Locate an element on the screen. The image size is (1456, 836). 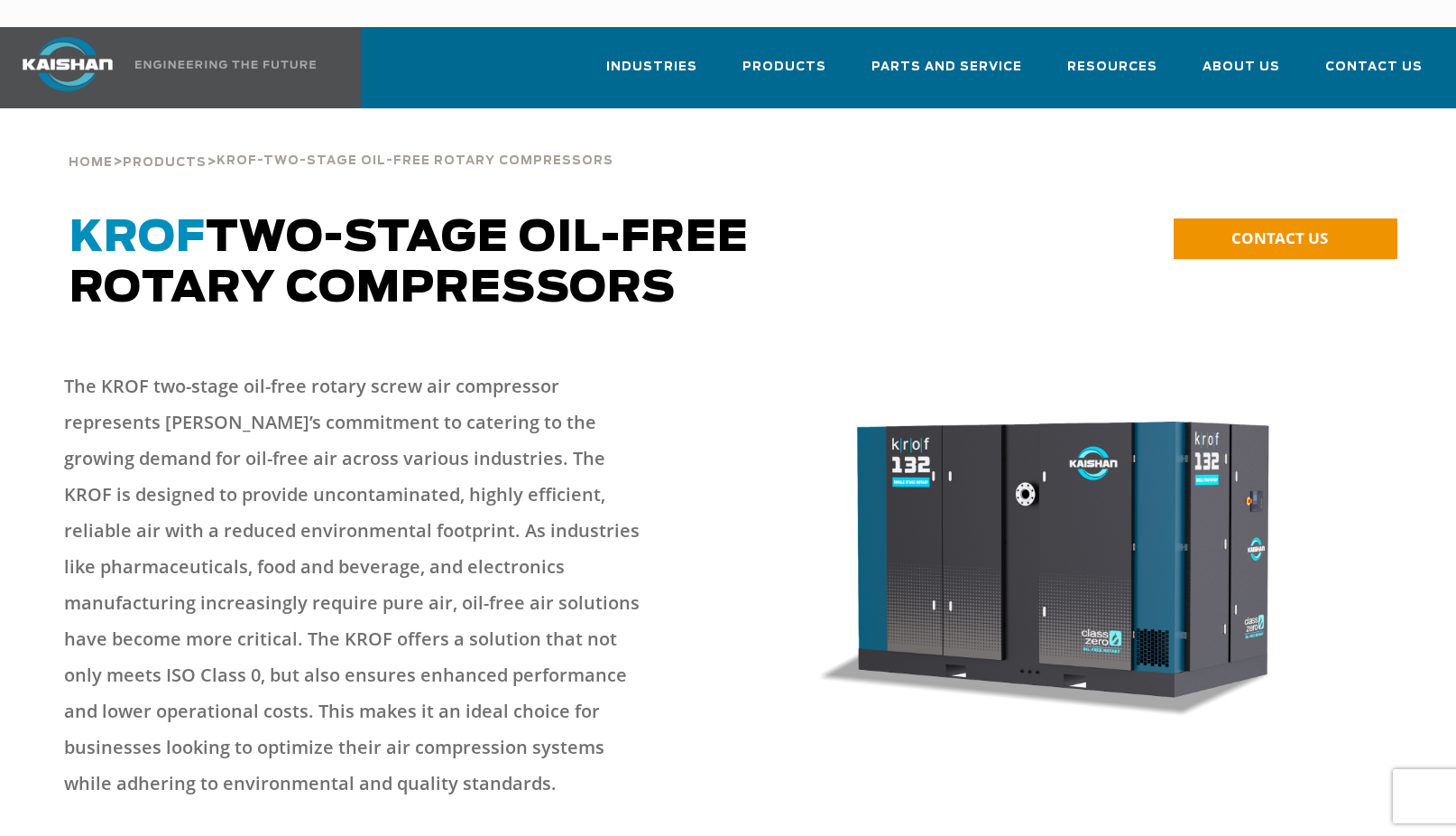
a: Contact Us is located at coordinates (1374, 74).